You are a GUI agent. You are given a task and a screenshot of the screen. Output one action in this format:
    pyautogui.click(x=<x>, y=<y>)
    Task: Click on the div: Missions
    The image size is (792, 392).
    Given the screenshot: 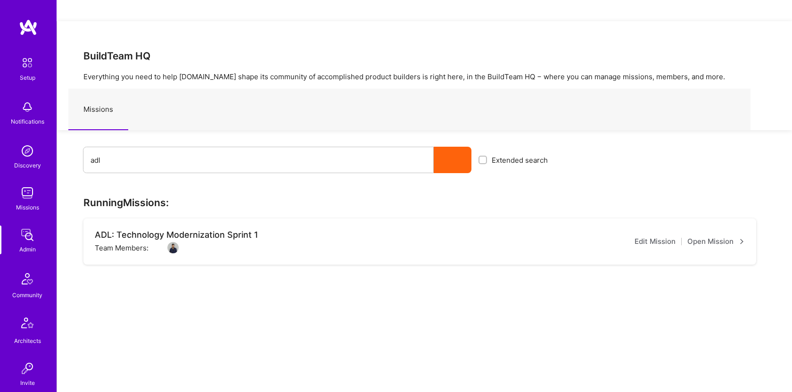 What is the action you would take?
    pyautogui.click(x=27, y=207)
    